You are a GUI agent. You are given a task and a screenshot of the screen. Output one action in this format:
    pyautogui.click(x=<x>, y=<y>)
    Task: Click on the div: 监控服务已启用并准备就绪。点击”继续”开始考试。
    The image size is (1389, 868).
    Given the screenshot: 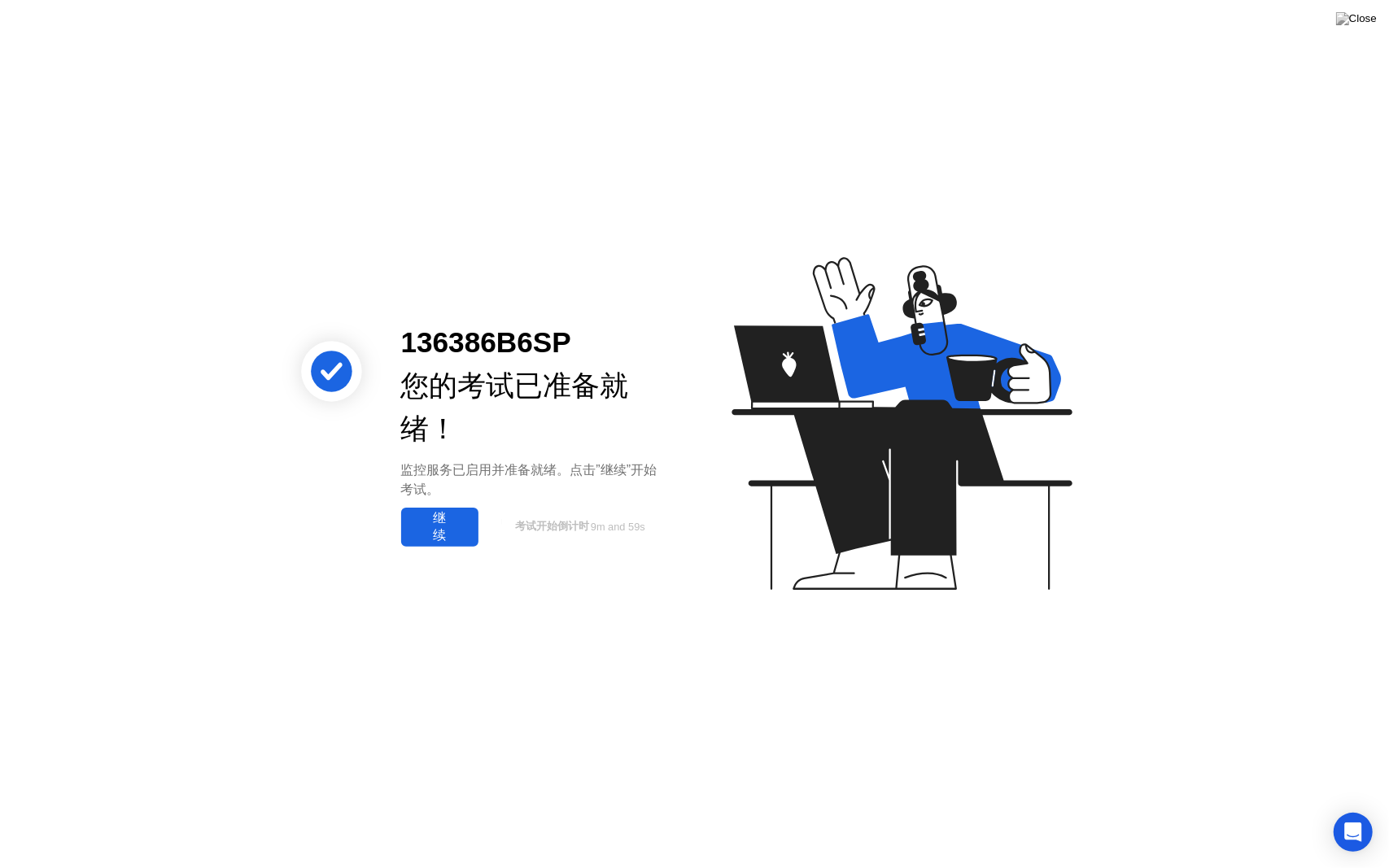 What is the action you would take?
    pyautogui.click(x=534, y=479)
    